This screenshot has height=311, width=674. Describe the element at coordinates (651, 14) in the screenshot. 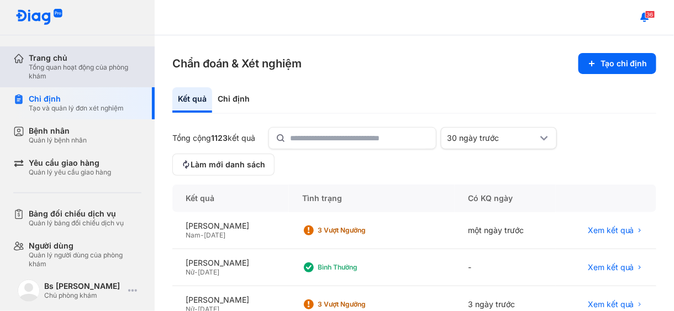

I see `span: 36` at that location.